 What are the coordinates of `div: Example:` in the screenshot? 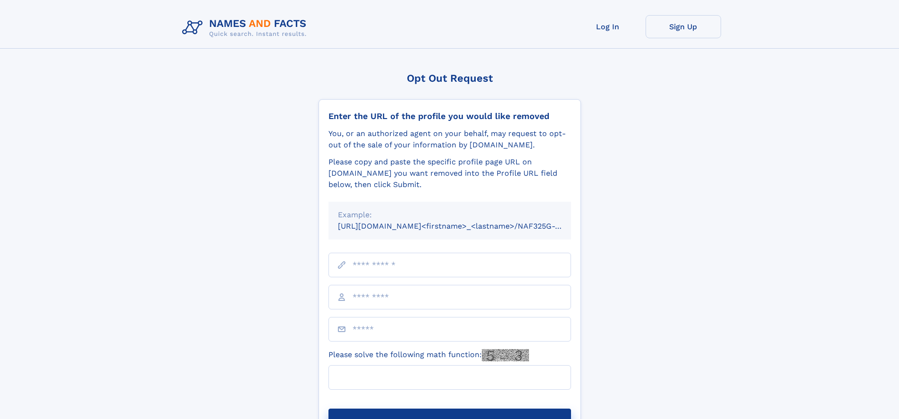 It's located at (450, 215).